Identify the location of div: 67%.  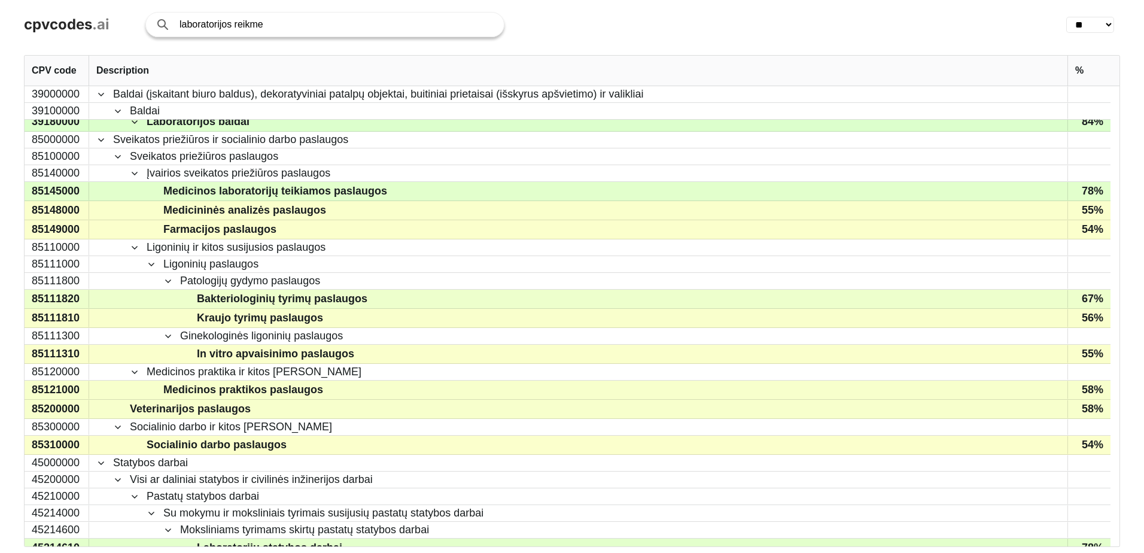
(1088, 298).